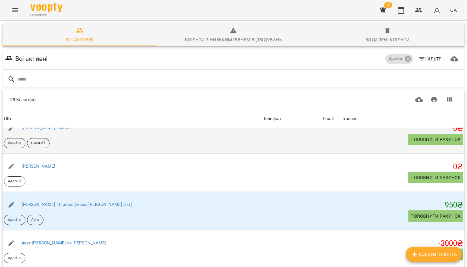 The width and height of the screenshot is (467, 267). What do you see at coordinates (31, 59) in the screenshot?
I see `h6: Всі активні` at bounding box center [31, 59].